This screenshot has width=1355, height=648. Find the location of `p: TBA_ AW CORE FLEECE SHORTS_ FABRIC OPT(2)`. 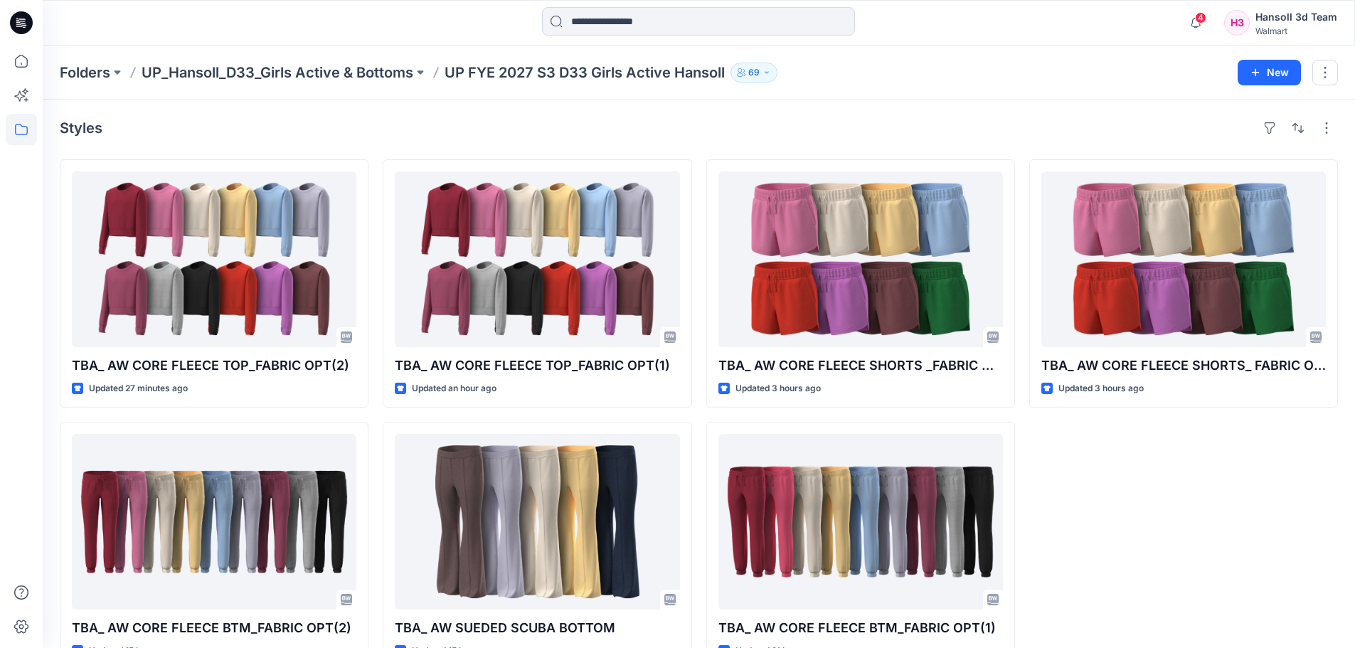

p: TBA_ AW CORE FLEECE SHORTS_ FABRIC OPT(2) is located at coordinates (1184, 366).